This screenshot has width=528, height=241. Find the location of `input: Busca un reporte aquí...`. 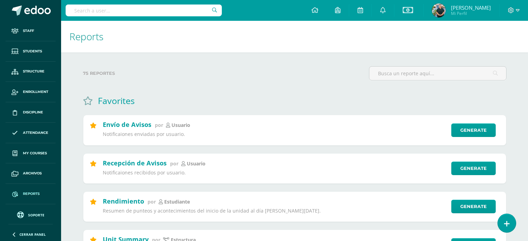

input: Busca un reporte aquí... is located at coordinates (438, 73).